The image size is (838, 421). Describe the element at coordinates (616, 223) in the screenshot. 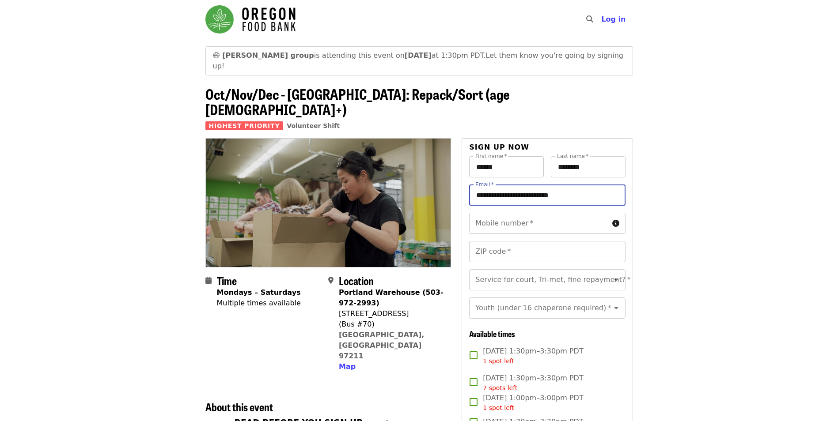

I see `i: circle-info icon` at that location.